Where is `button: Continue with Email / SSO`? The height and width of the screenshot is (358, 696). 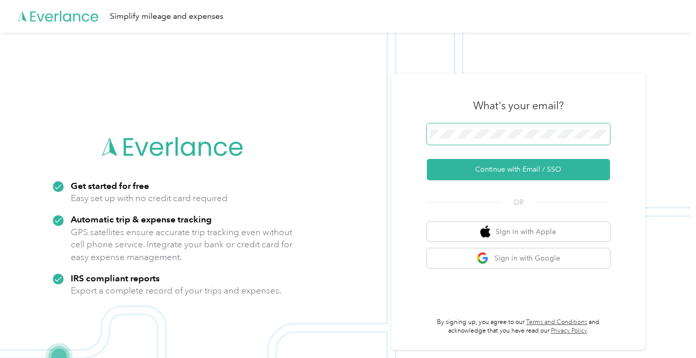
button: Continue with Email / SSO is located at coordinates (518, 170).